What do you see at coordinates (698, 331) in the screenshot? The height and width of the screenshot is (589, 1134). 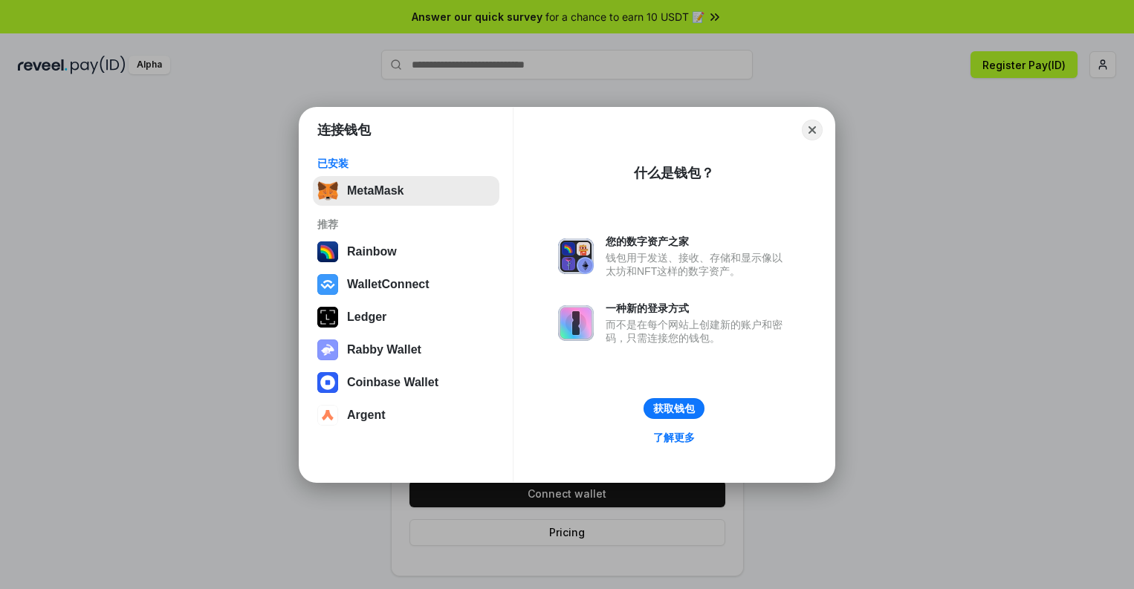 I see `div: 而不是在每个网站上创建新的账户和密码，只需连接您的钱包。` at bounding box center [698, 331].